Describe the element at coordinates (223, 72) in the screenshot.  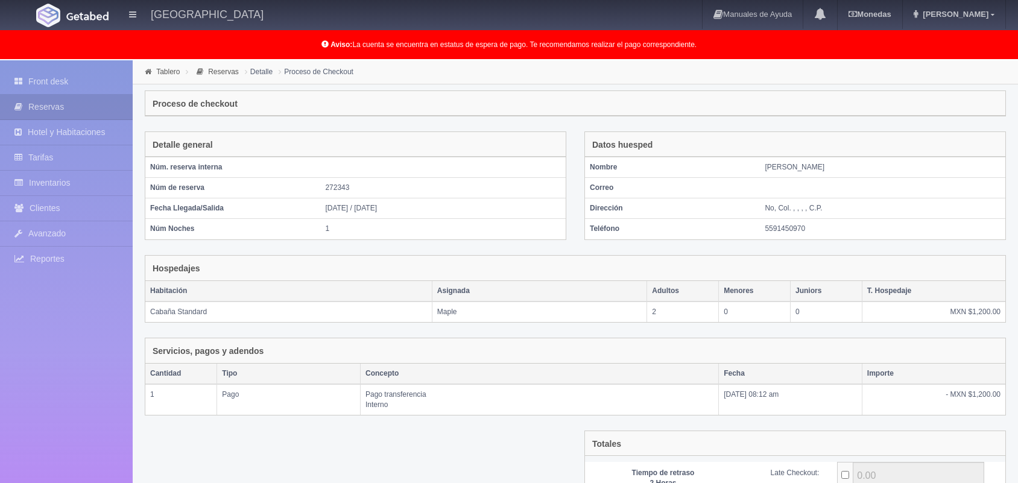
I see `a: Reservas` at that location.